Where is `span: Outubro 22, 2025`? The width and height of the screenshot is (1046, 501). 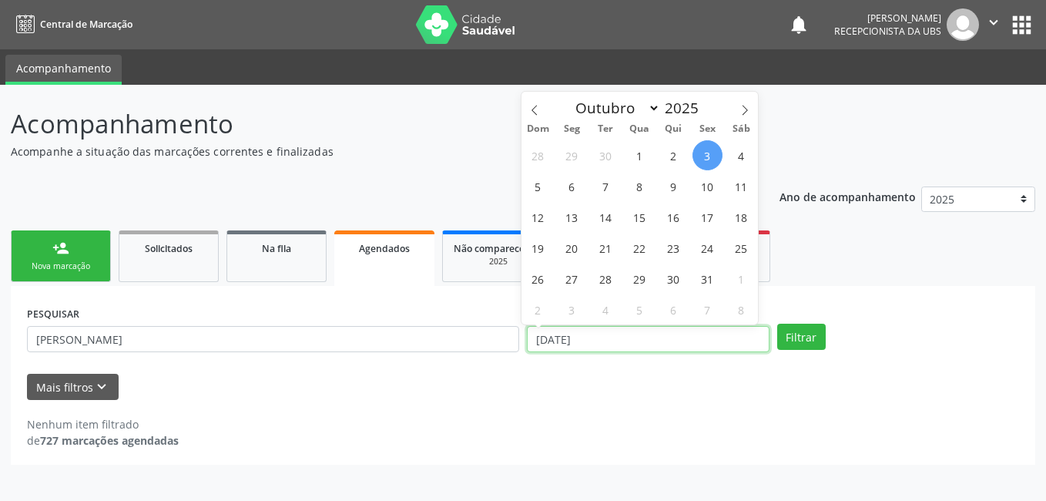
span: Outubro 22, 2025 is located at coordinates (639, 247).